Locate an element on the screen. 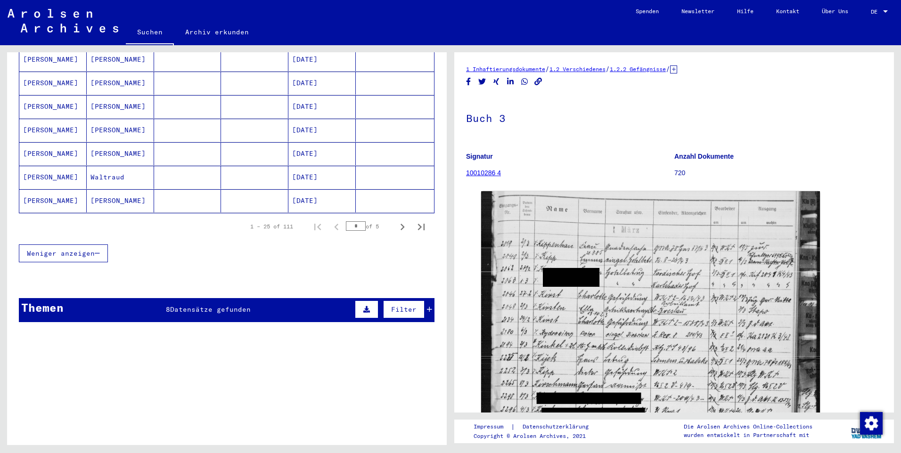 The image size is (901, 453). p: Die Arolsen Archives Online-Collections is located at coordinates (748, 427).